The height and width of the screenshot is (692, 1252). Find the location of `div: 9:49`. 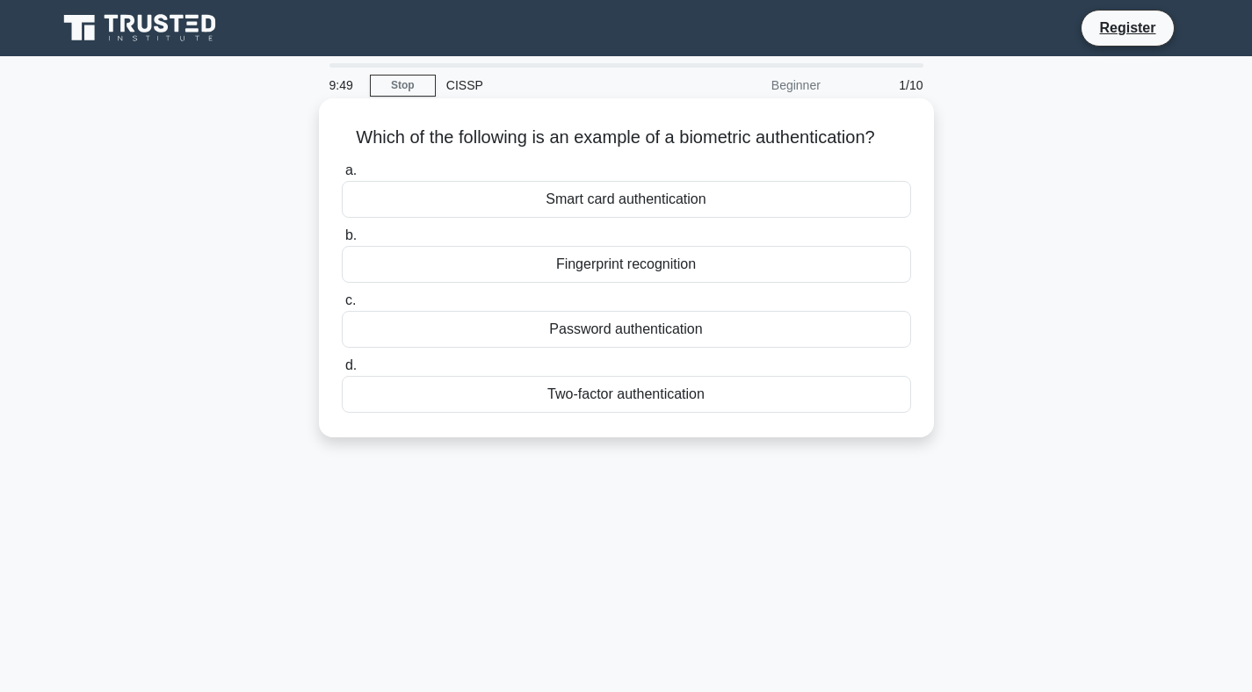

div: 9:49 is located at coordinates (344, 85).